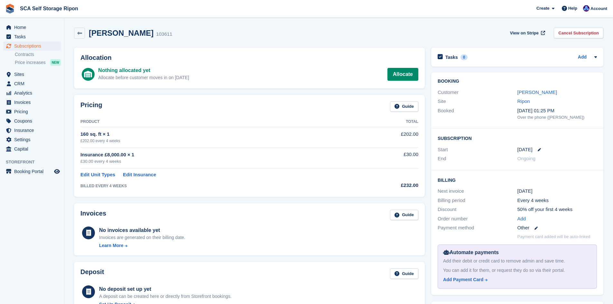 The height and width of the screenshot is (304, 613). Describe the element at coordinates (217, 161) in the screenshot. I see `div: £30.00 every 4 weeks` at that location.